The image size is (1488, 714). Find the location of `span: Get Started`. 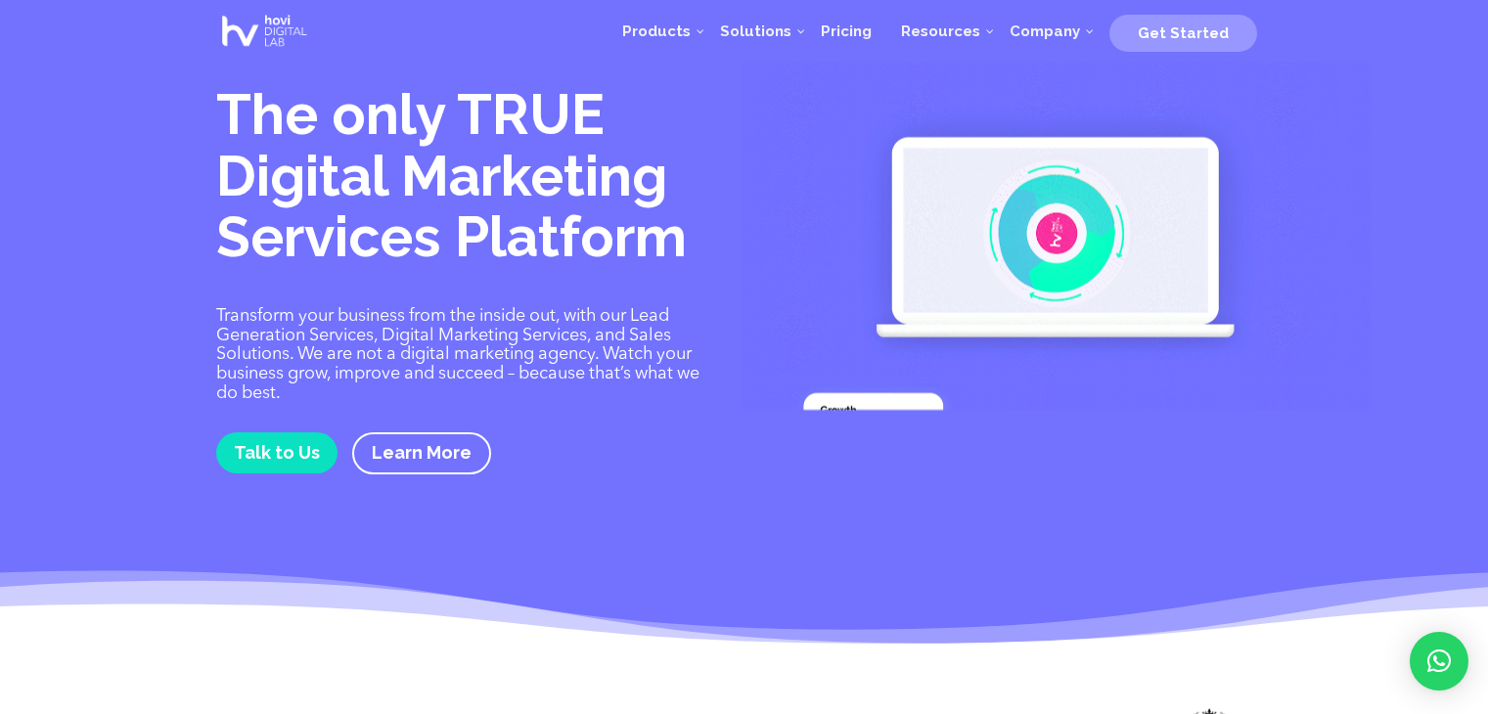

span: Get Started is located at coordinates (1183, 33).